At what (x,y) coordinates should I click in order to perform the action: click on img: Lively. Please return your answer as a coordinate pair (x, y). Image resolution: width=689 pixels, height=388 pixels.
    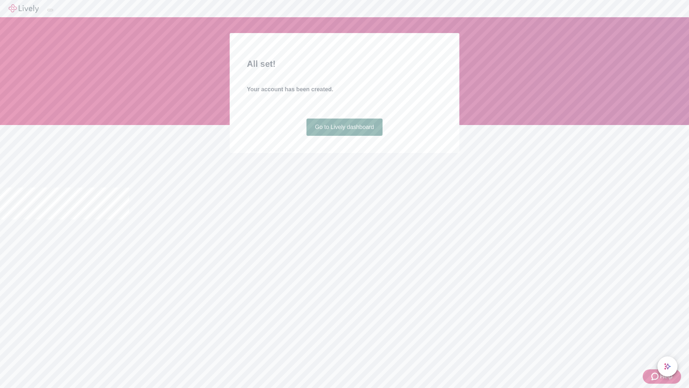
    Looking at the image, I should click on (24, 9).